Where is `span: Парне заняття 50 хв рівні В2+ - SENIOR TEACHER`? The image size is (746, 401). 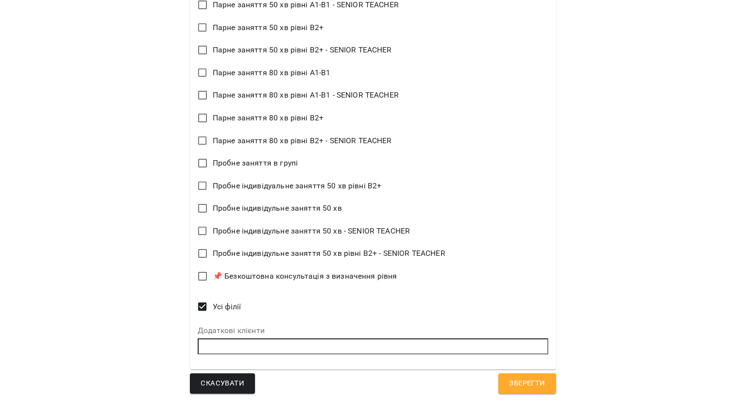 span: Парне заняття 50 хв рівні В2+ - SENIOR TEACHER is located at coordinates (302, 50).